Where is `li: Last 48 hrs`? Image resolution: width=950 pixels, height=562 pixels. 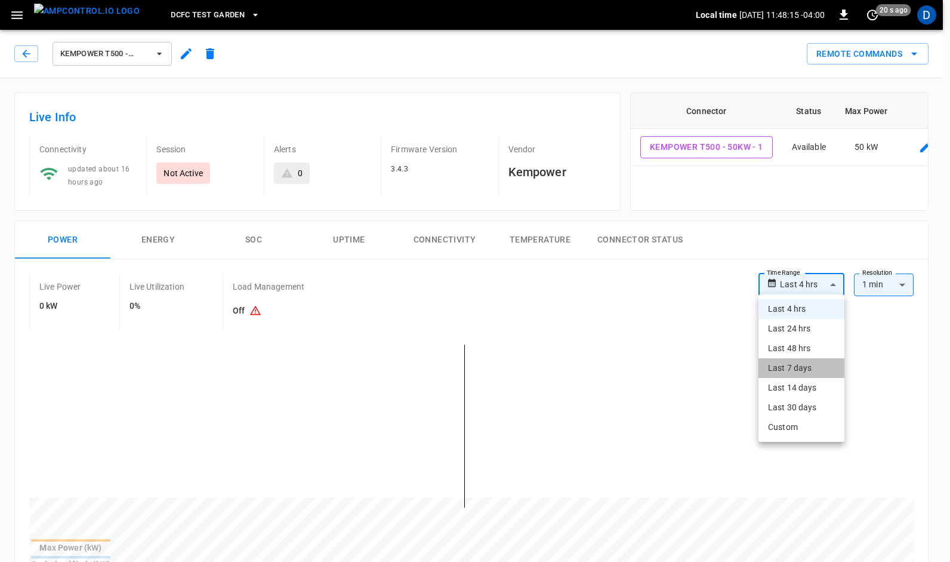
li: Last 48 hrs is located at coordinates (802, 348).